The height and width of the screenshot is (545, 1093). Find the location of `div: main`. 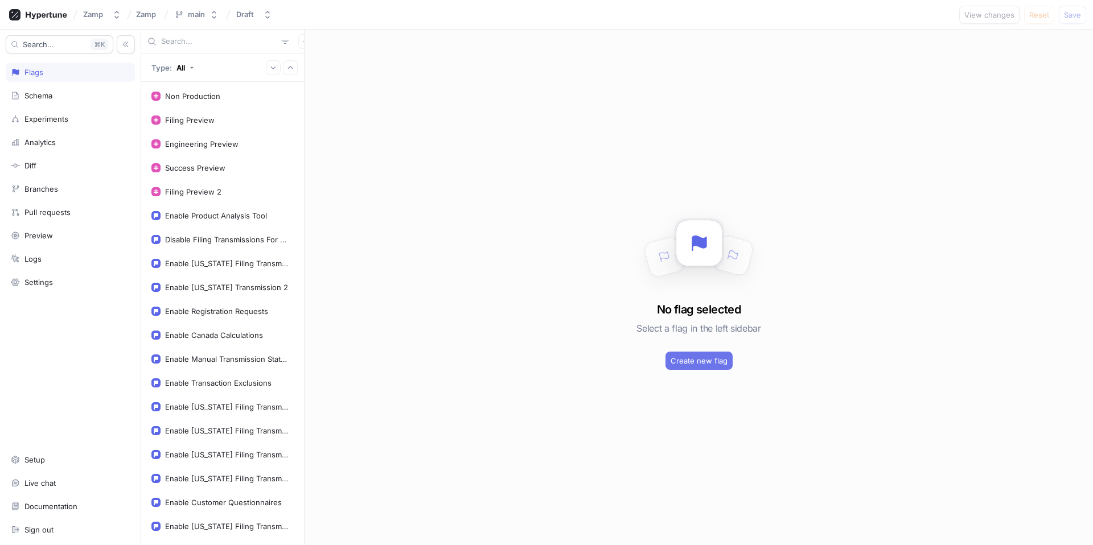

div: main is located at coordinates (196, 14).